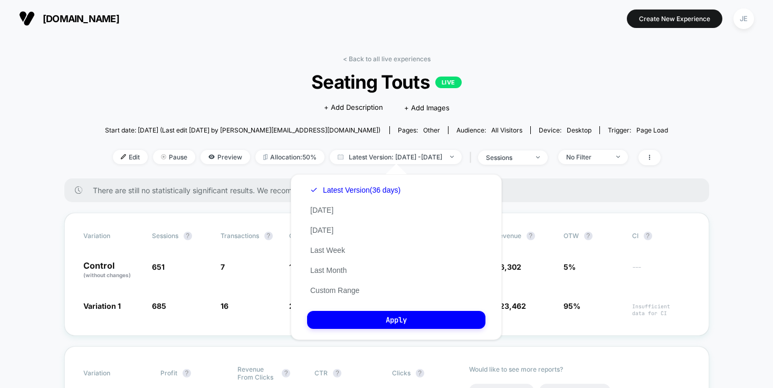  I want to click on p: LIVE, so click(449, 82).